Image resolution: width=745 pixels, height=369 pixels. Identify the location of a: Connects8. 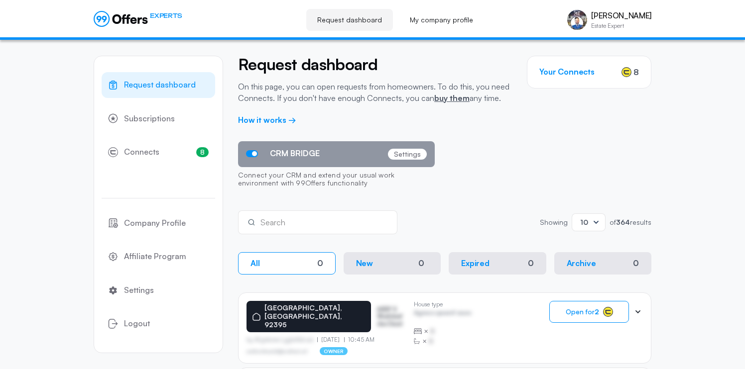
(158, 152).